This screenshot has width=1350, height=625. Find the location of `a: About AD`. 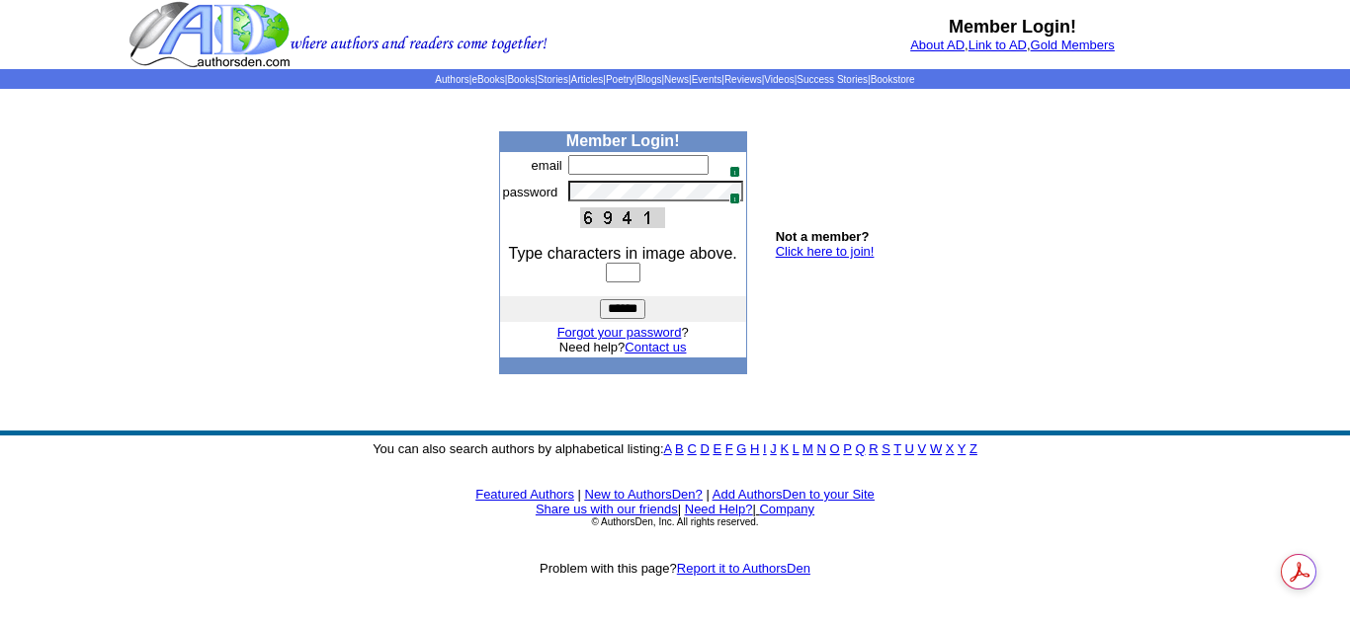

a: About AD is located at coordinates (937, 44).